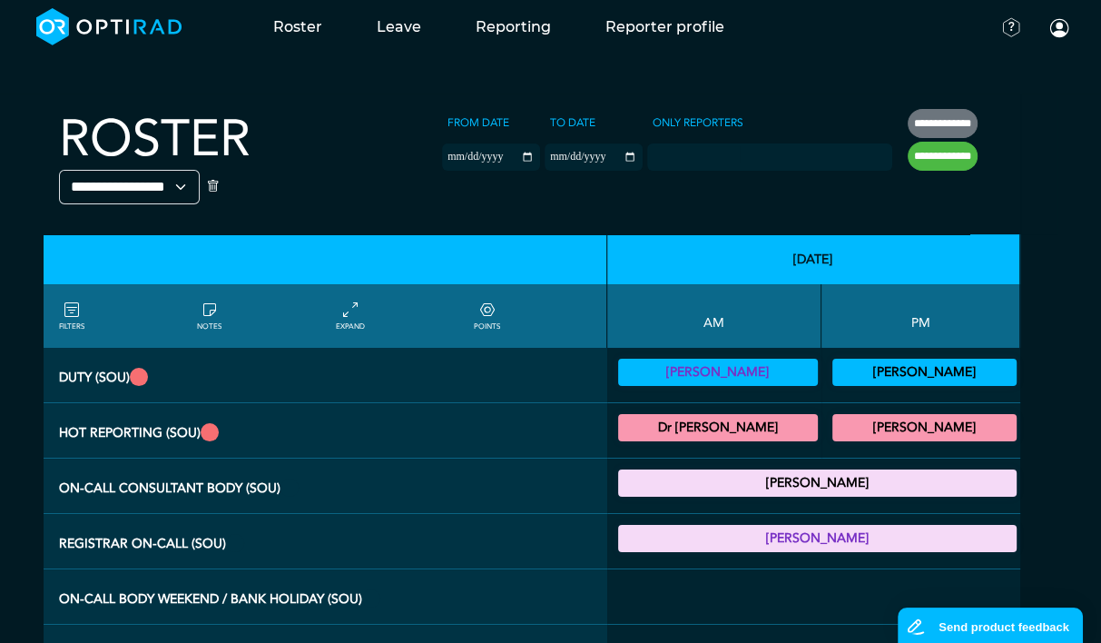 The image size is (1101, 643). What do you see at coordinates (694, 154) in the screenshot?
I see `input: null` at bounding box center [694, 154].